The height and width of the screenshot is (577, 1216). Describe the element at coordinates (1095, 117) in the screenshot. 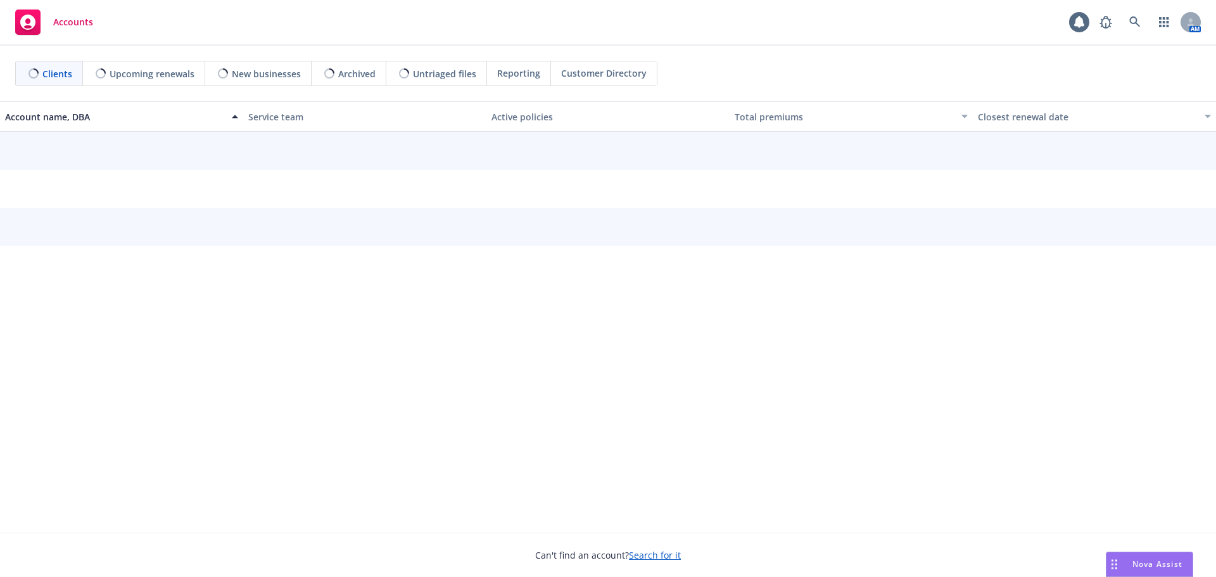

I see `button: Closest renewal date` at that location.